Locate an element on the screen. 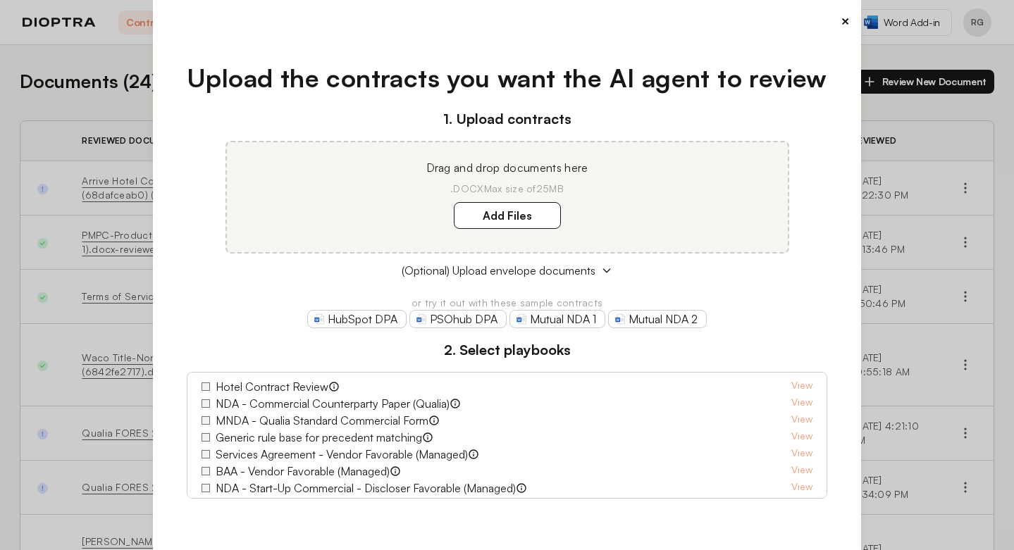  label: NDA - Start-Up Commercial - Discloser Favorable (Managed) is located at coordinates (366, 488).